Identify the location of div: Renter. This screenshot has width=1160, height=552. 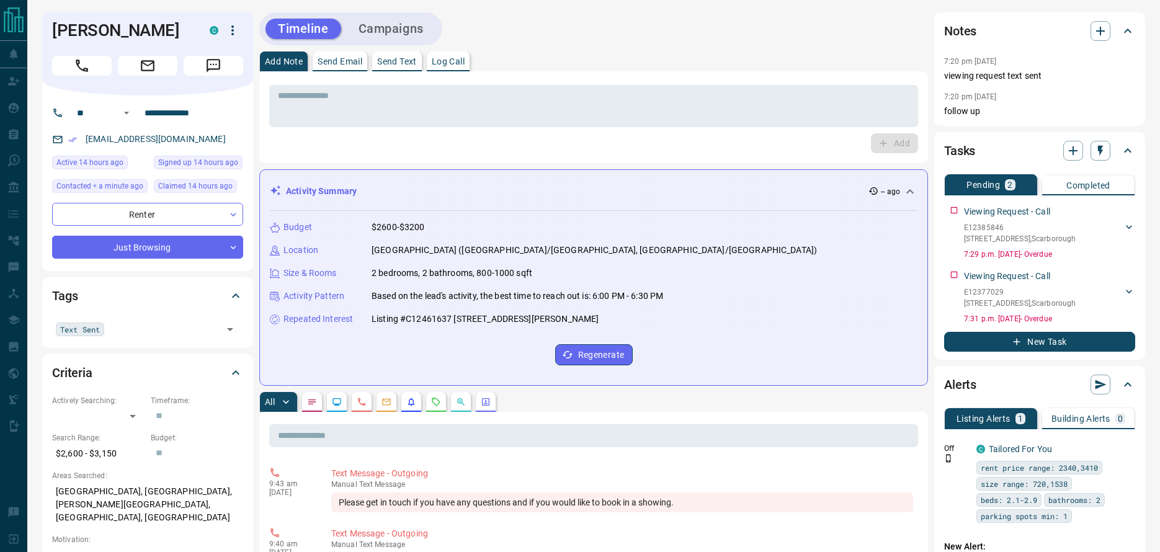
(148, 214).